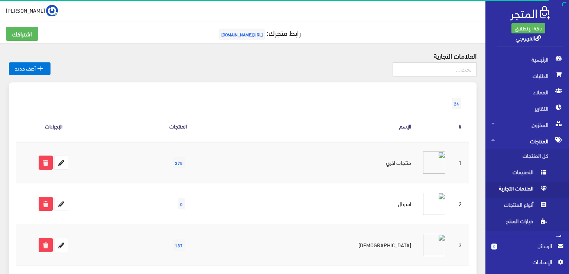  What do you see at coordinates (460, 163) in the screenshot?
I see `td: 1` at bounding box center [460, 163].